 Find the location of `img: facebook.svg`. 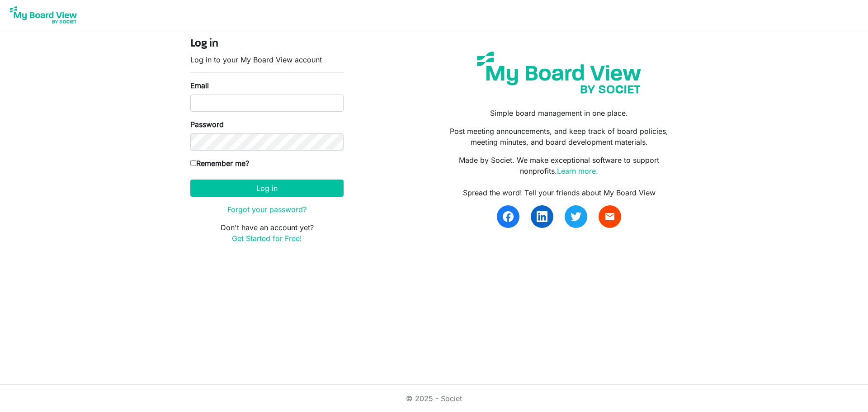

img: facebook.svg is located at coordinates (508, 217).